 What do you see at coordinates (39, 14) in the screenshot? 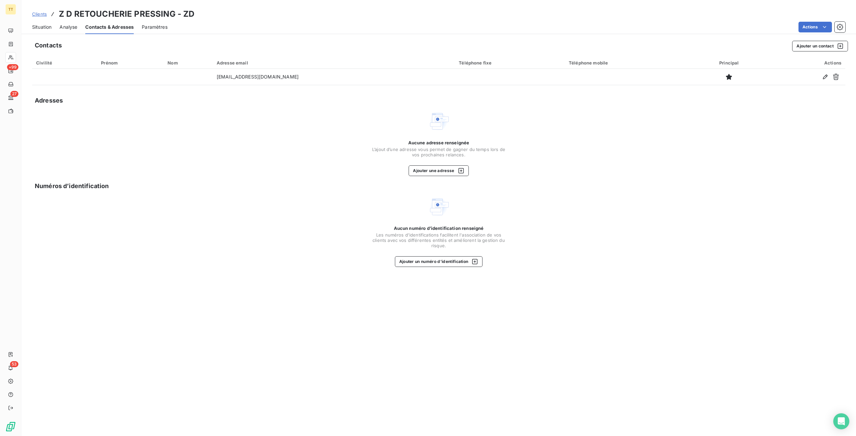
I see `span: Clients` at bounding box center [39, 14].